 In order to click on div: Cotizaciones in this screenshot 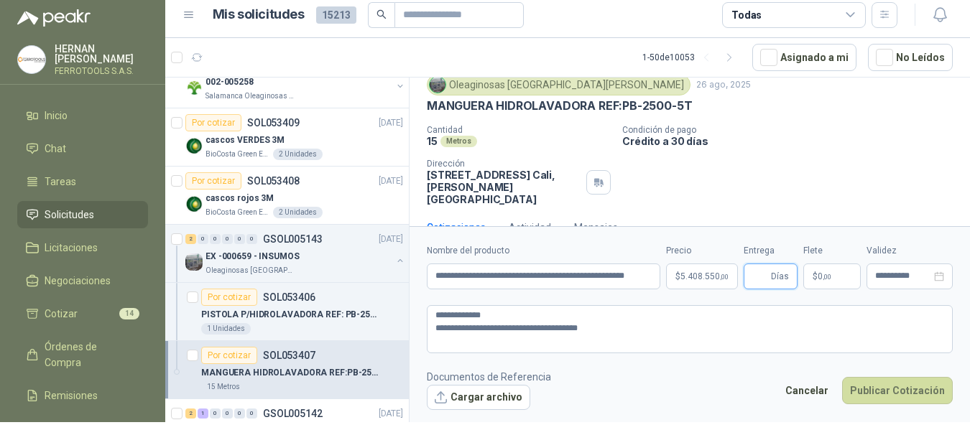, I will do `click(456, 228)`.